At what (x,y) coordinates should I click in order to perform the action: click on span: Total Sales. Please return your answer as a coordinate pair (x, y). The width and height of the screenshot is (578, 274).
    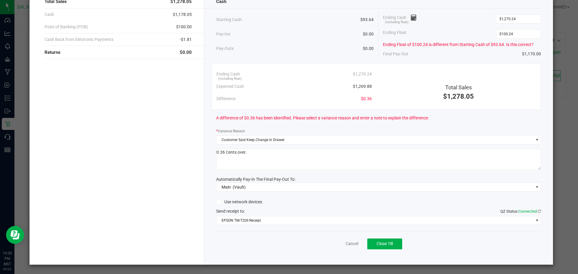
    Looking at the image, I should click on (458, 87).